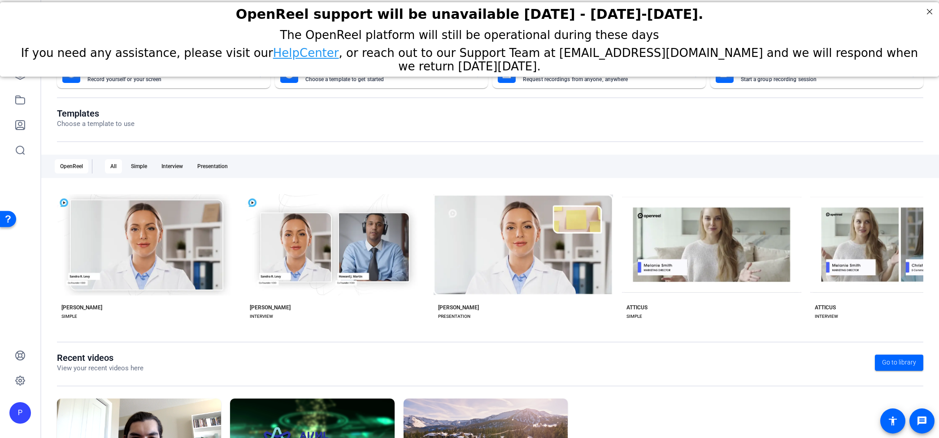 Image resolution: width=939 pixels, height=438 pixels. What do you see at coordinates (930, 9) in the screenshot?
I see `div: Close Step` at bounding box center [930, 9].